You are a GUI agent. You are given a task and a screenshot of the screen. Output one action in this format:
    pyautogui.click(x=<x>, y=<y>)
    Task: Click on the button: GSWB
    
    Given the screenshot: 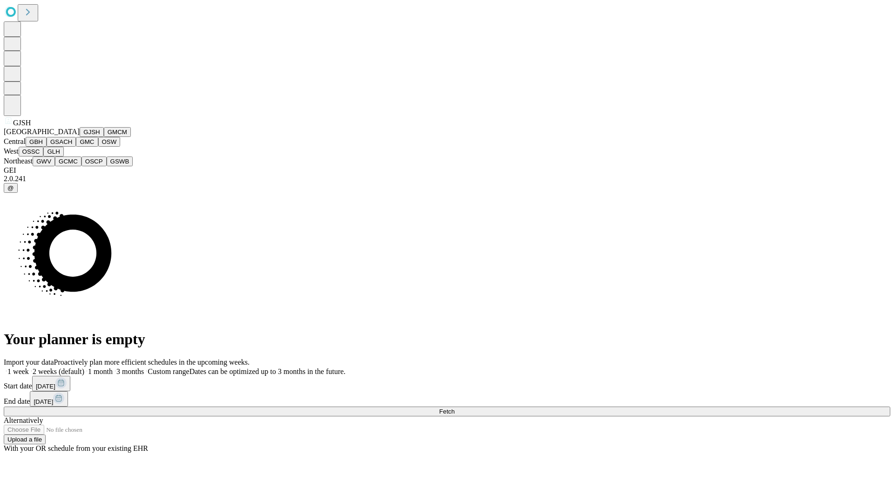 What is the action you would take?
    pyautogui.click(x=120, y=161)
    